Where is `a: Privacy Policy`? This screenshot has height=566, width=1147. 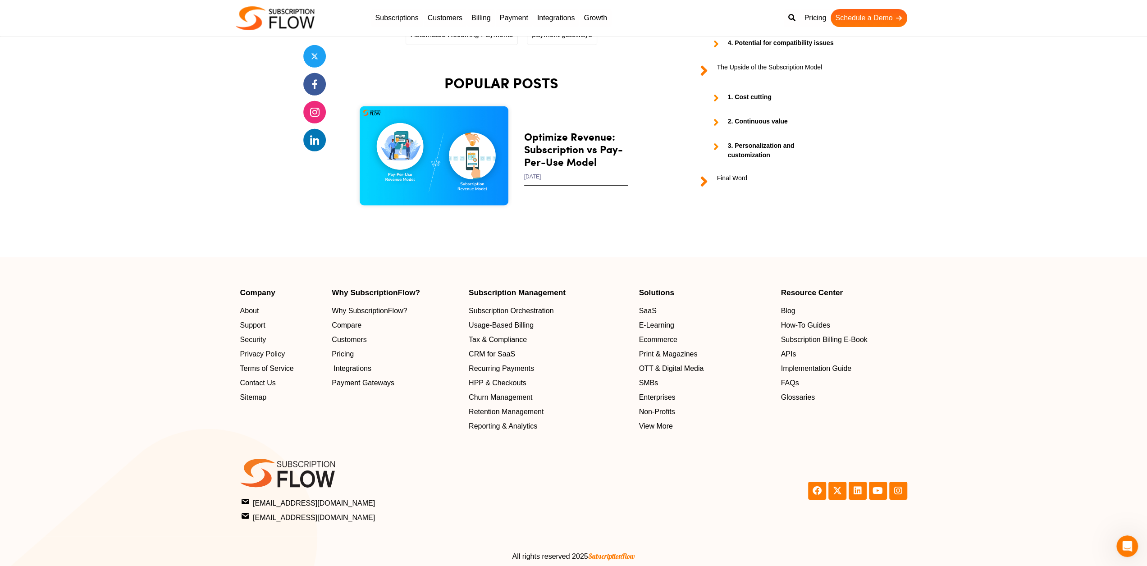 a: Privacy Policy is located at coordinates (282, 354).